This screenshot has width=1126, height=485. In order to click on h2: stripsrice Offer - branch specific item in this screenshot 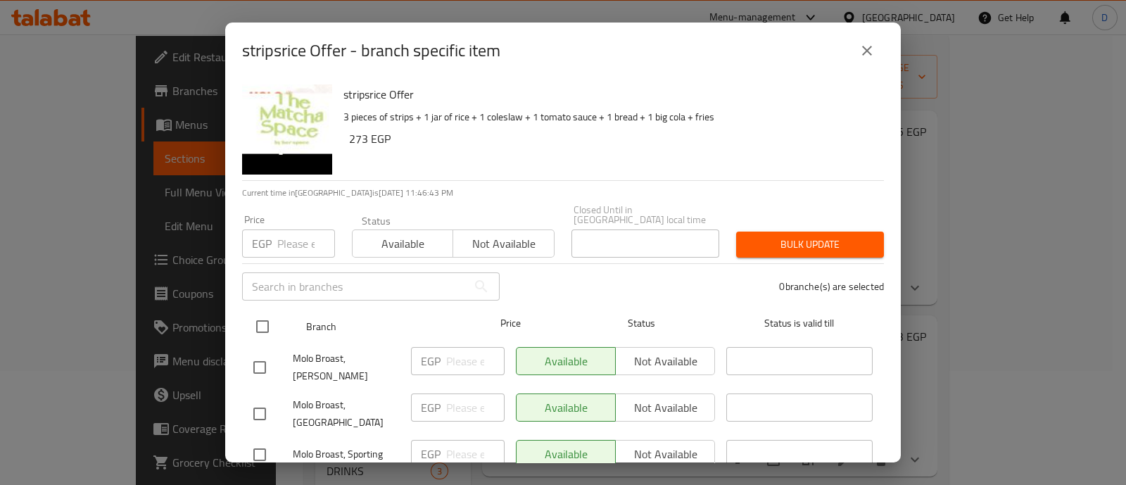, I will do `click(371, 51)`.